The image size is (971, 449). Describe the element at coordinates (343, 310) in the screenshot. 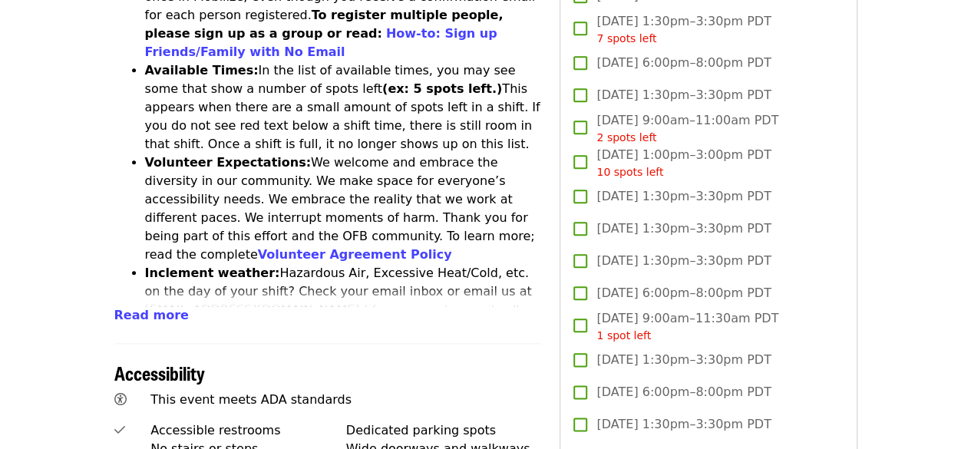

I see `li: Hazardous Air, Excessive Heat/Cold, etc. on the day of your shift? Check your email inbox or emai...` at that location.